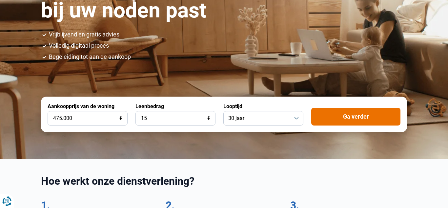 The height and width of the screenshot is (208, 448). What do you see at coordinates (236, 118) in the screenshot?
I see `span: 30 jaar` at bounding box center [236, 118].